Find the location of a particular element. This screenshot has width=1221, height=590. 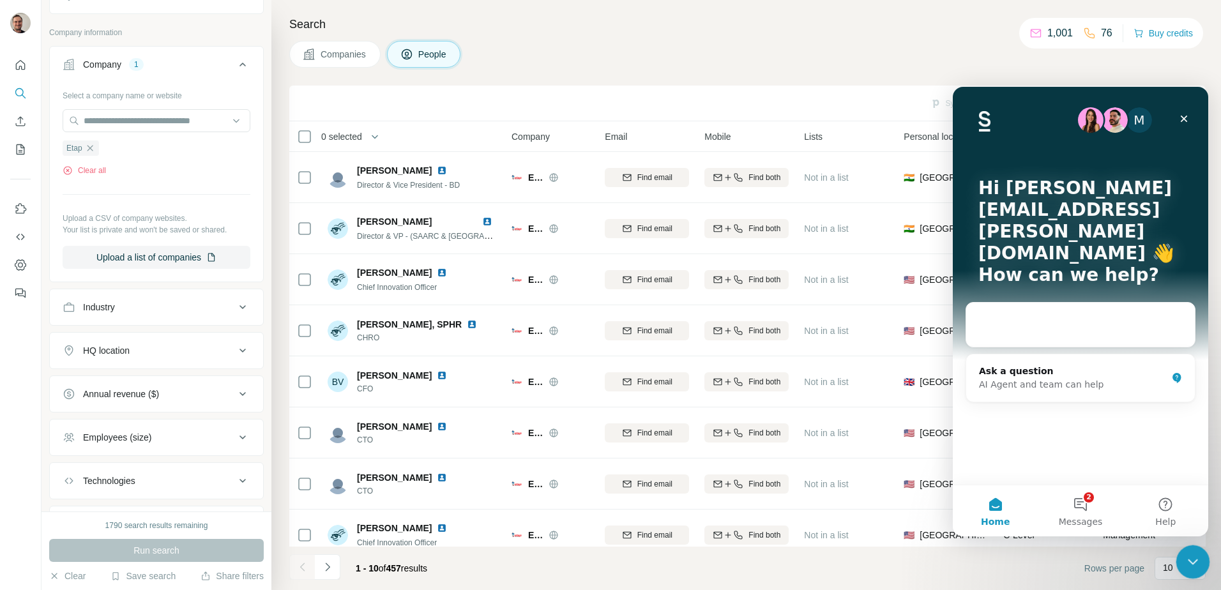

img: logo is located at coordinates (31, 34).